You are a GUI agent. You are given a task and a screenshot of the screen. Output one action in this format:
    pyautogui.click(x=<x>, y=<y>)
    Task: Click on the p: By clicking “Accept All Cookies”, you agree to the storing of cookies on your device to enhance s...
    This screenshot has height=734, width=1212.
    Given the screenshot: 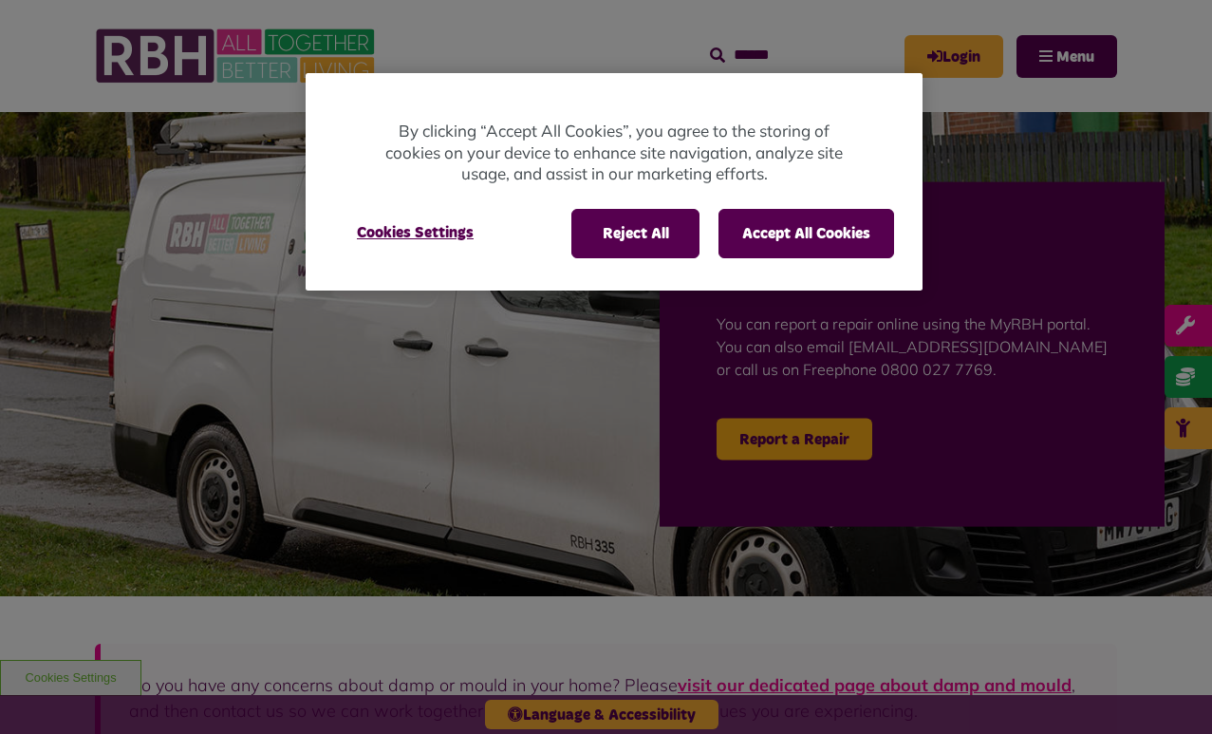 What is the action you would take?
    pyautogui.click(x=614, y=153)
    